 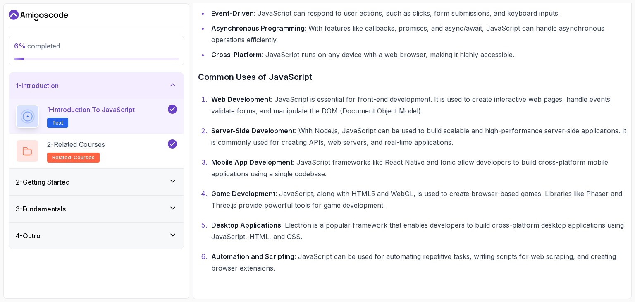 What do you see at coordinates (57, 123) in the screenshot?
I see `span: Text` at bounding box center [57, 123].